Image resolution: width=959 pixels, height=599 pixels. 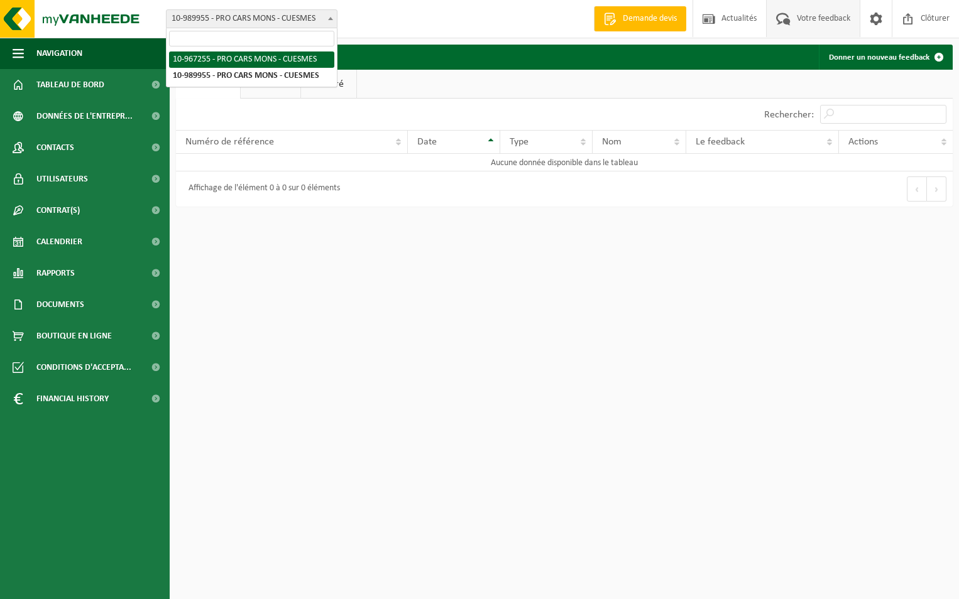 What do you see at coordinates (884, 57) in the screenshot?
I see `a: Donner un nouveau feedback` at bounding box center [884, 57].